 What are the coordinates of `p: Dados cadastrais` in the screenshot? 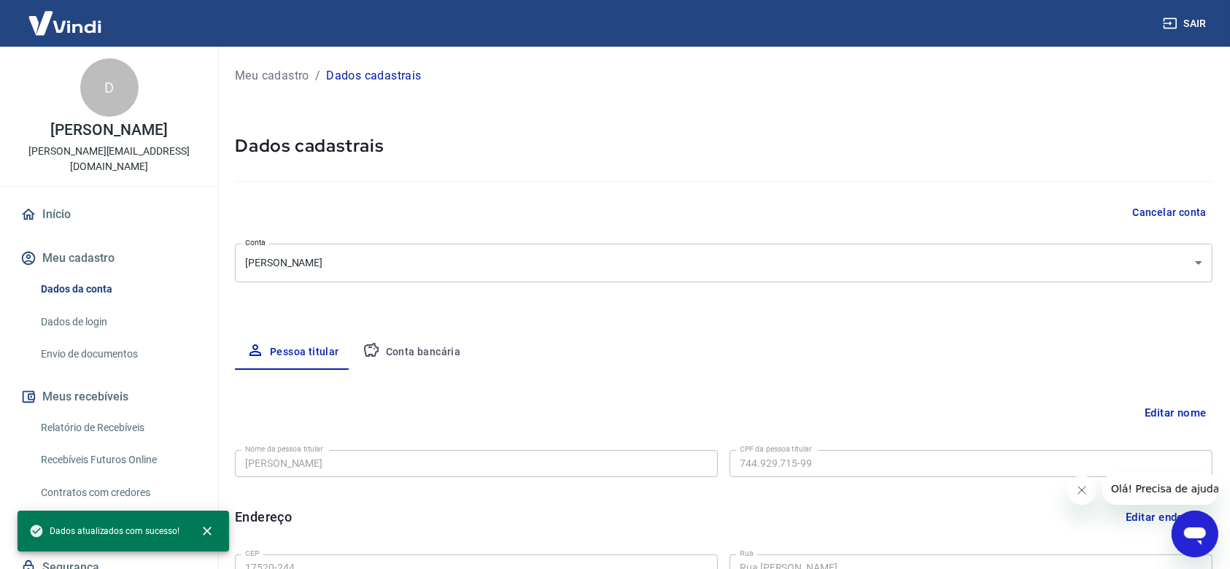 It's located at (374, 76).